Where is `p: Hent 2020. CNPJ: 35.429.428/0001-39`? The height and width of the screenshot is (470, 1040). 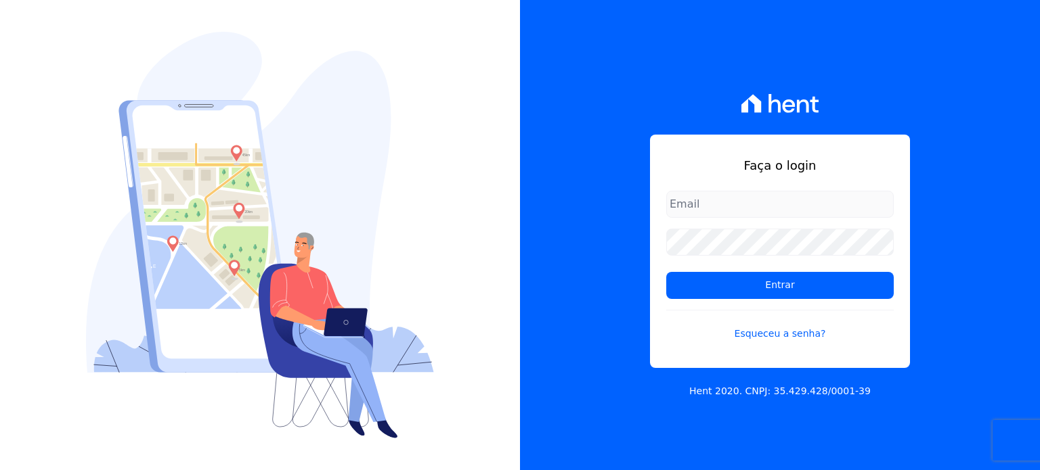 p: Hent 2020. CNPJ: 35.429.428/0001-39 is located at coordinates (780, 391).